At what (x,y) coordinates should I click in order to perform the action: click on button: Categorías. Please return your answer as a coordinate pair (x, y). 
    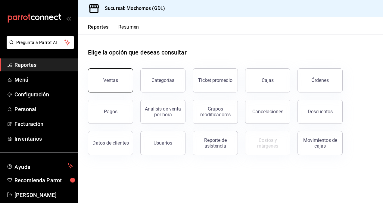
    Looking at the image, I should click on (163, 80).